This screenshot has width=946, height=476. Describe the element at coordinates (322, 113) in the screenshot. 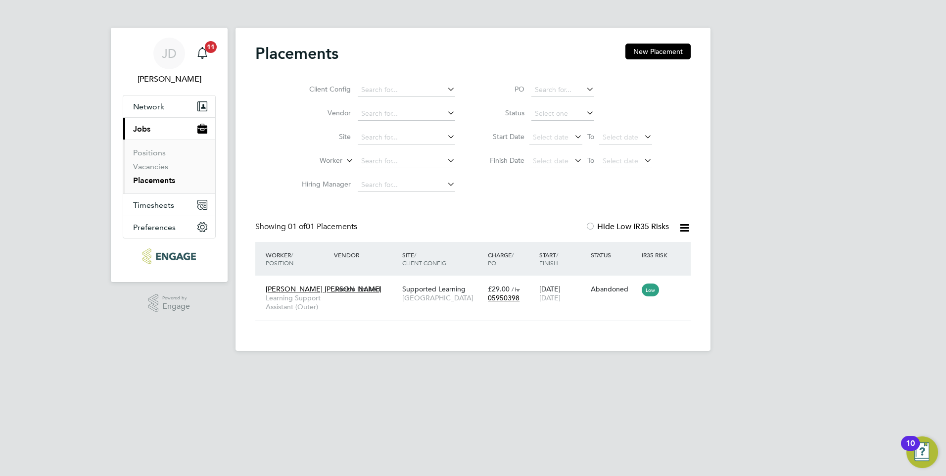

I see `label: Vendor` at that location.